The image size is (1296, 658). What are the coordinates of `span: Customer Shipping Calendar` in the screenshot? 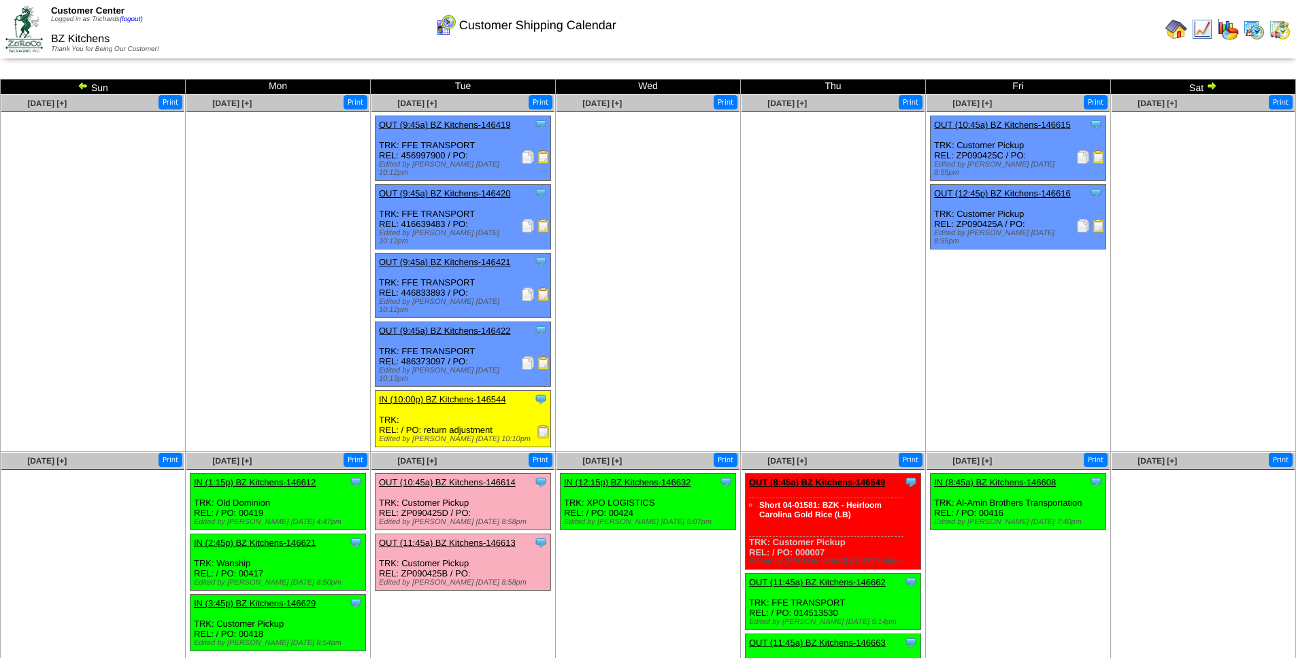 It's located at (537, 25).